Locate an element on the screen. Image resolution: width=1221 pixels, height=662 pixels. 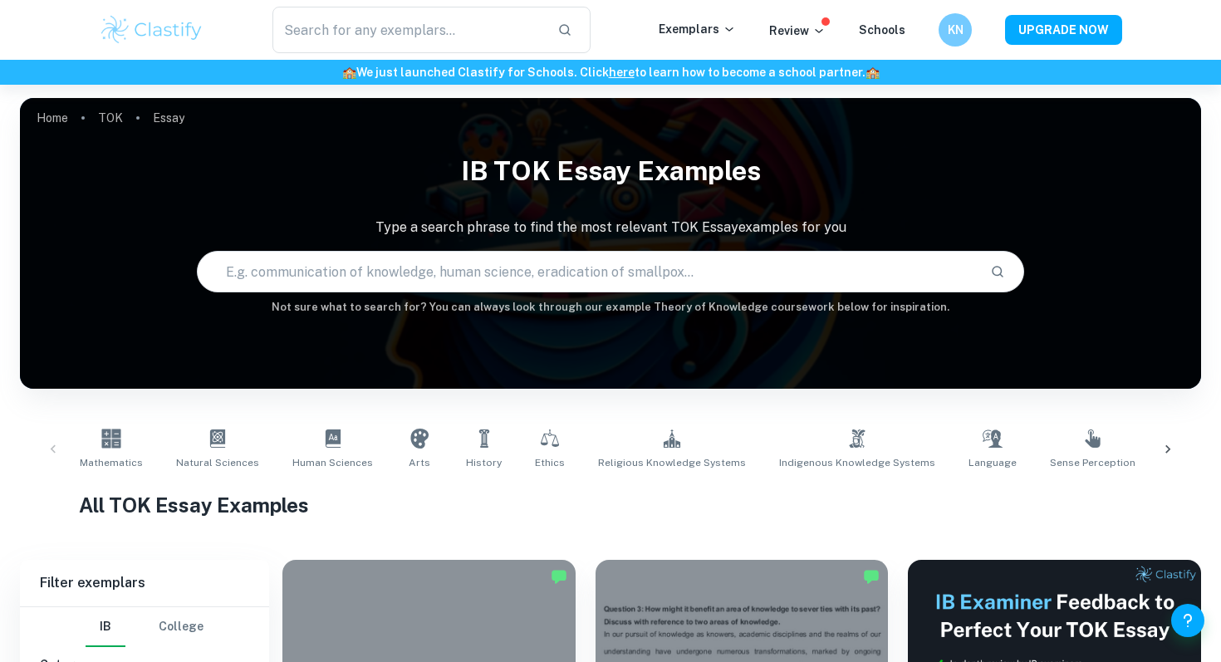
h6: Not sure what to search for? You can always look through our example Theory of Knowledge coursewo... is located at coordinates (611, 307).